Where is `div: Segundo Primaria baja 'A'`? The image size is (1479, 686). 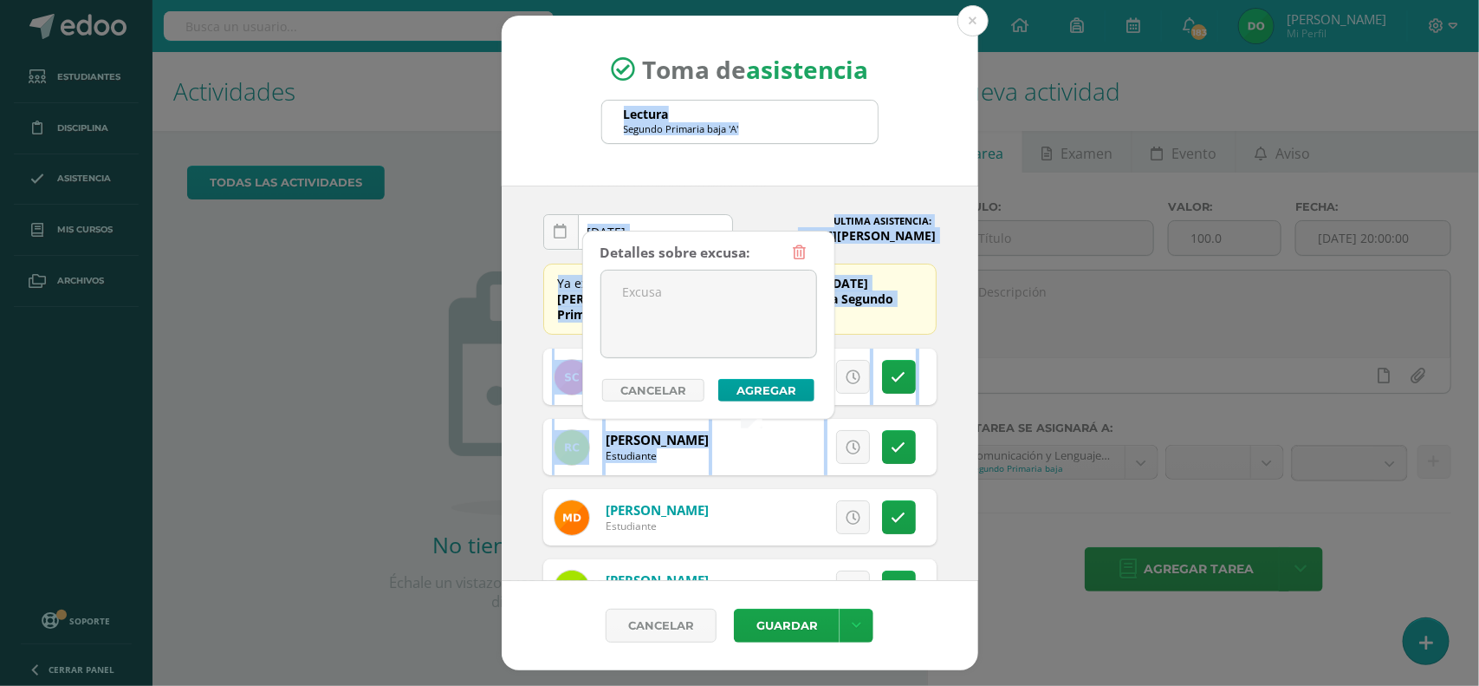 div: Segundo Primaria baja 'A' is located at coordinates (681, 128).